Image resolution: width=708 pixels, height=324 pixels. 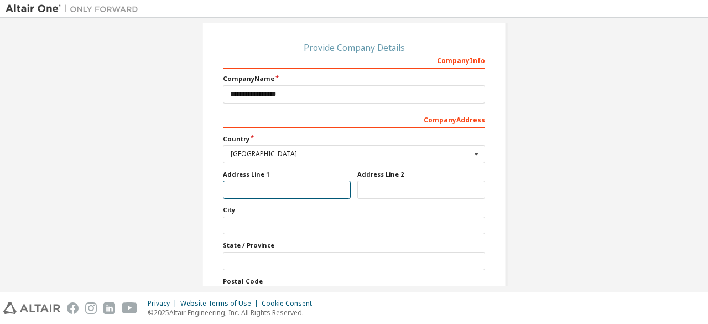 What do you see at coordinates (354, 210) in the screenshot?
I see `label: City` at bounding box center [354, 210].